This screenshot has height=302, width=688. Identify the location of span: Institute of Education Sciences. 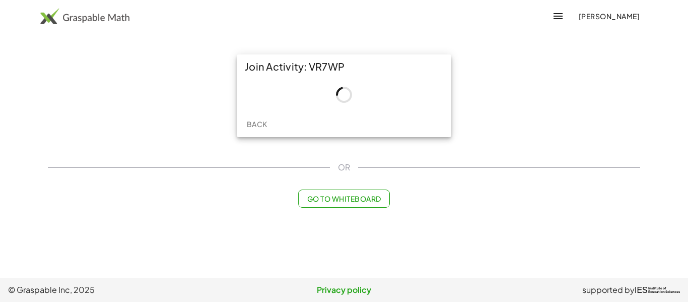
(664, 290).